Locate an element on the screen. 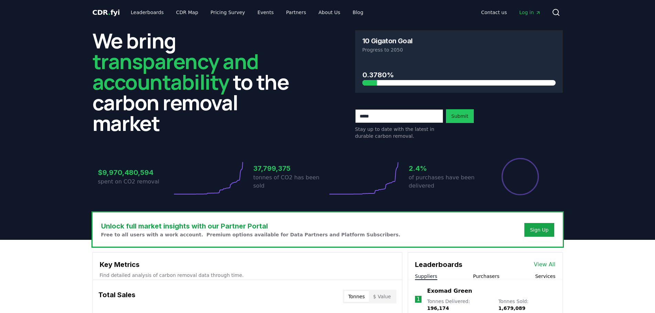 This screenshot has width=655, height=313. p: 1 is located at coordinates (418, 300).